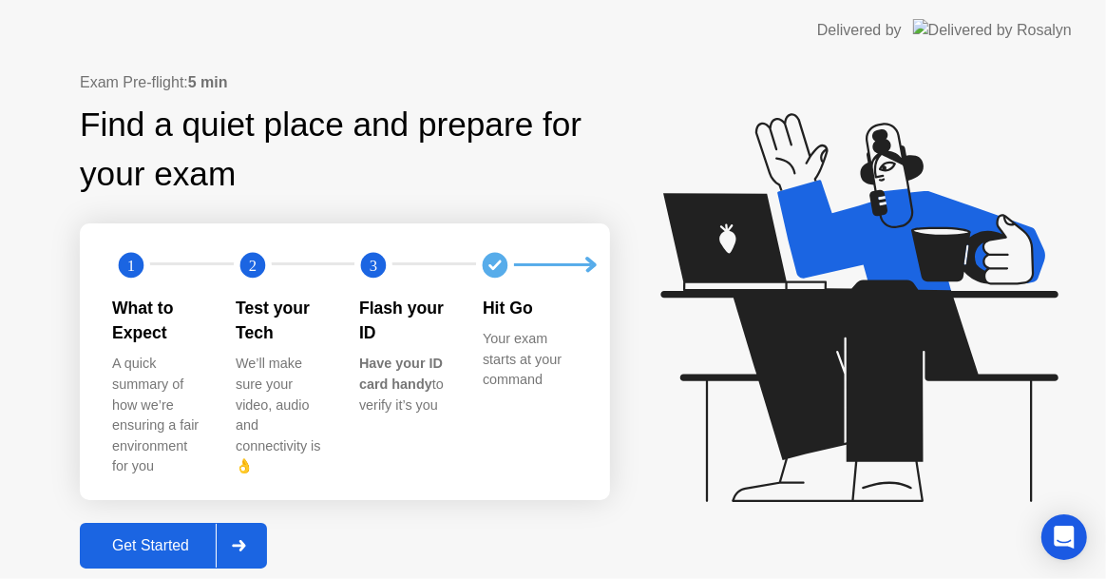 This screenshot has width=1106, height=579. I want to click on div: Find a quiet place and prepare for your exam, so click(345, 150).